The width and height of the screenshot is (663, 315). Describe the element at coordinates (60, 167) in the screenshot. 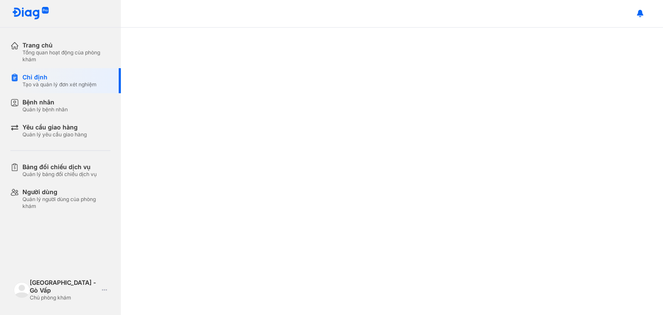

I see `div: Bảng đối chiếu dịch vụ` at that location.